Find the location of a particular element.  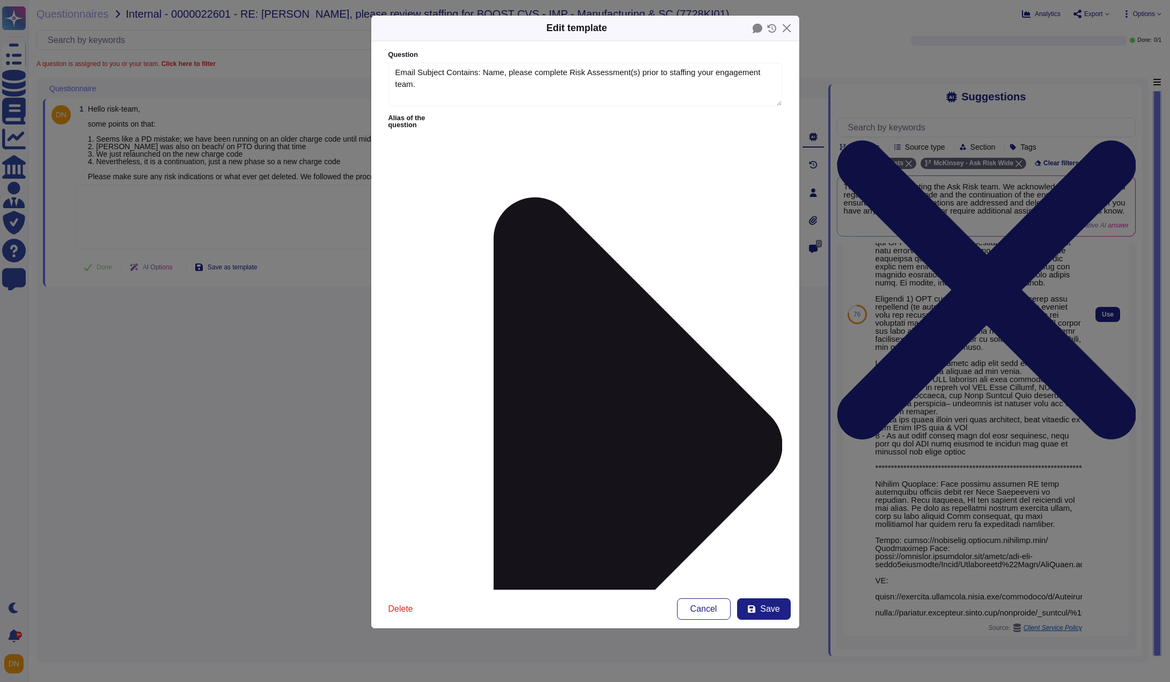

span: Delete is located at coordinates (401, 609).